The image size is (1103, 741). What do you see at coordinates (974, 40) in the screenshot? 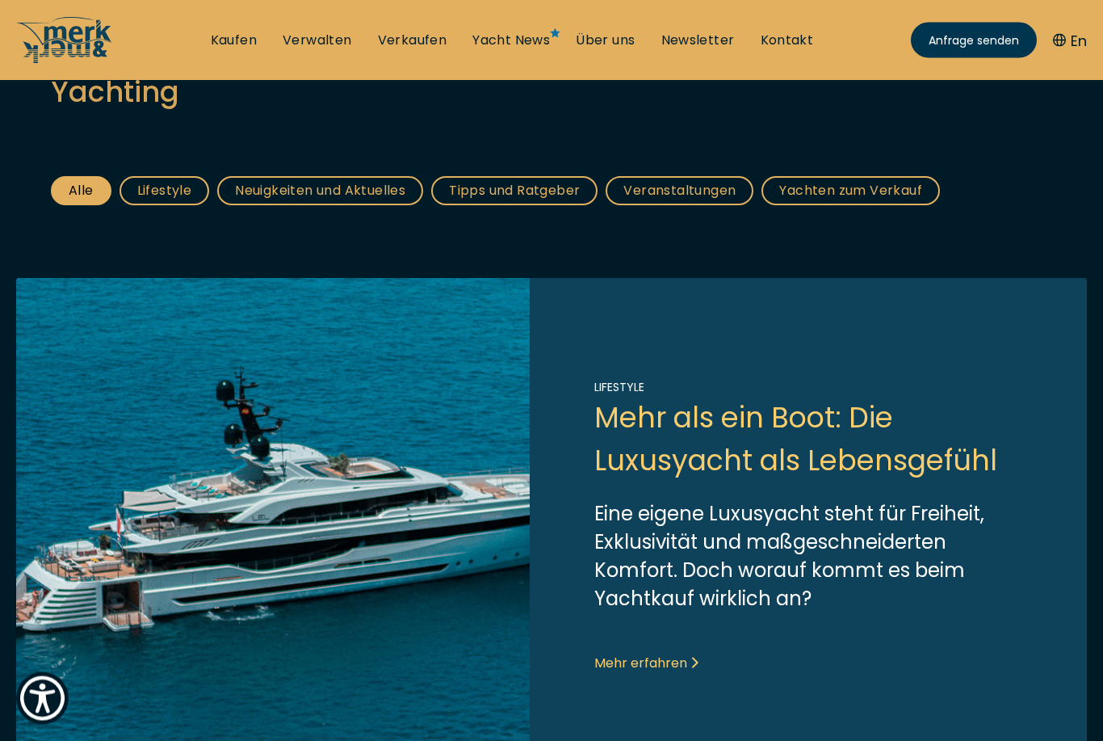
I see `a: Anfrage senden` at bounding box center [974, 40].